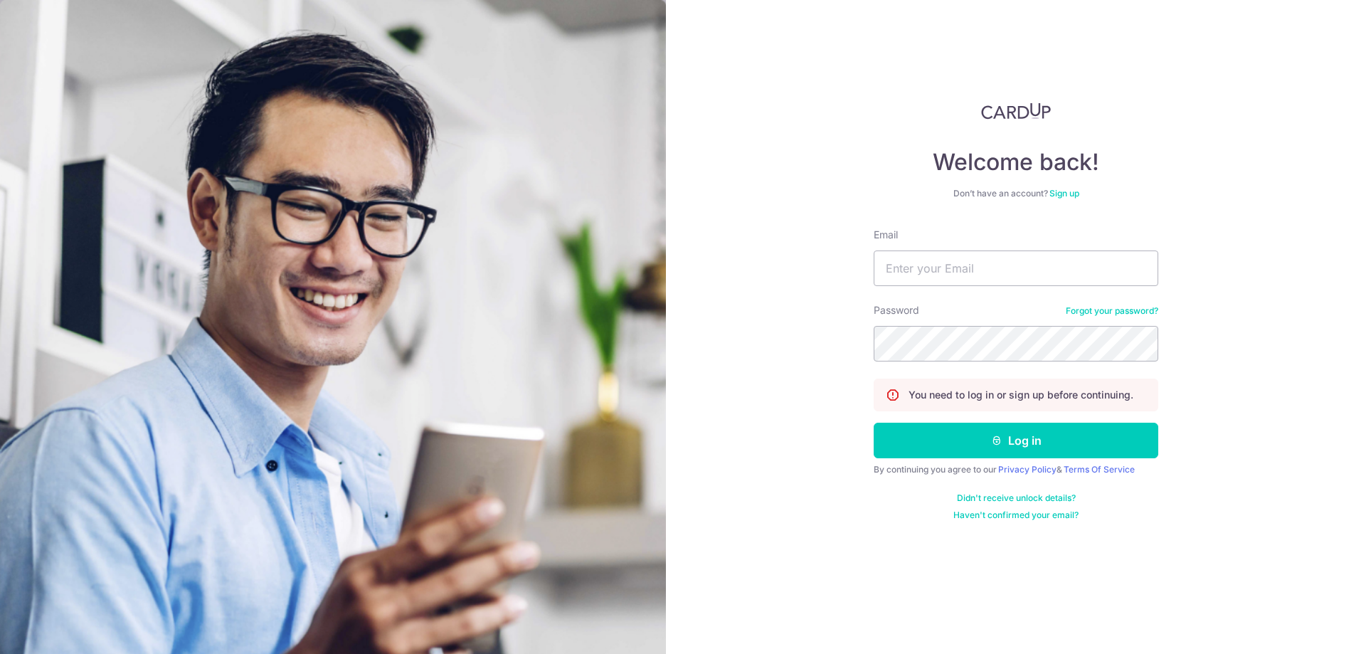 This screenshot has width=1366, height=654. What do you see at coordinates (1016, 440) in the screenshot?
I see `button: Log in` at bounding box center [1016, 440].